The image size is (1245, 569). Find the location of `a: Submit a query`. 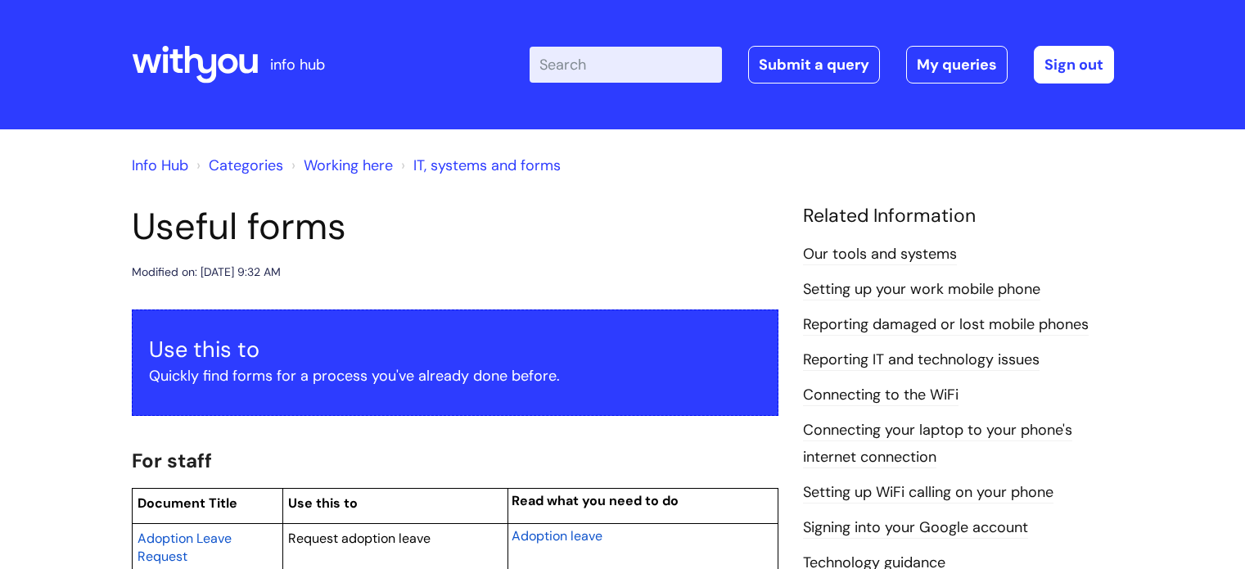

a: Submit a query is located at coordinates (814, 65).